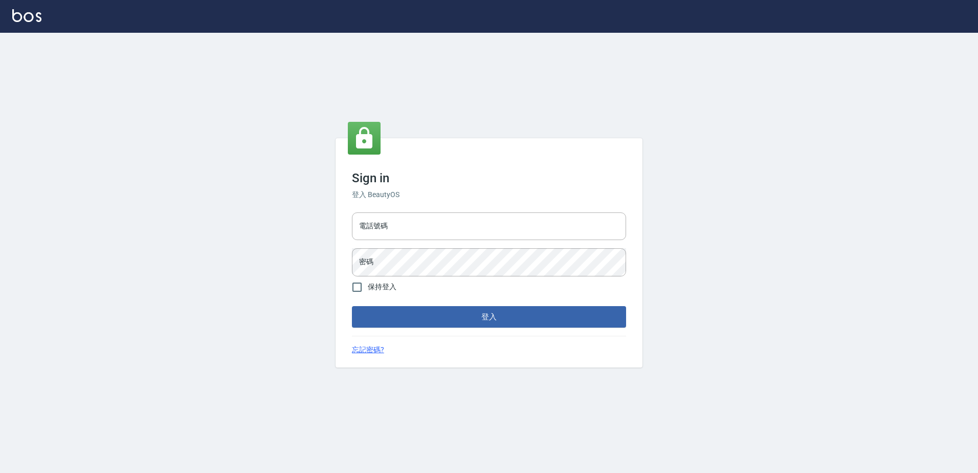 Image resolution: width=978 pixels, height=473 pixels. I want to click on span: 保持登入, so click(382, 286).